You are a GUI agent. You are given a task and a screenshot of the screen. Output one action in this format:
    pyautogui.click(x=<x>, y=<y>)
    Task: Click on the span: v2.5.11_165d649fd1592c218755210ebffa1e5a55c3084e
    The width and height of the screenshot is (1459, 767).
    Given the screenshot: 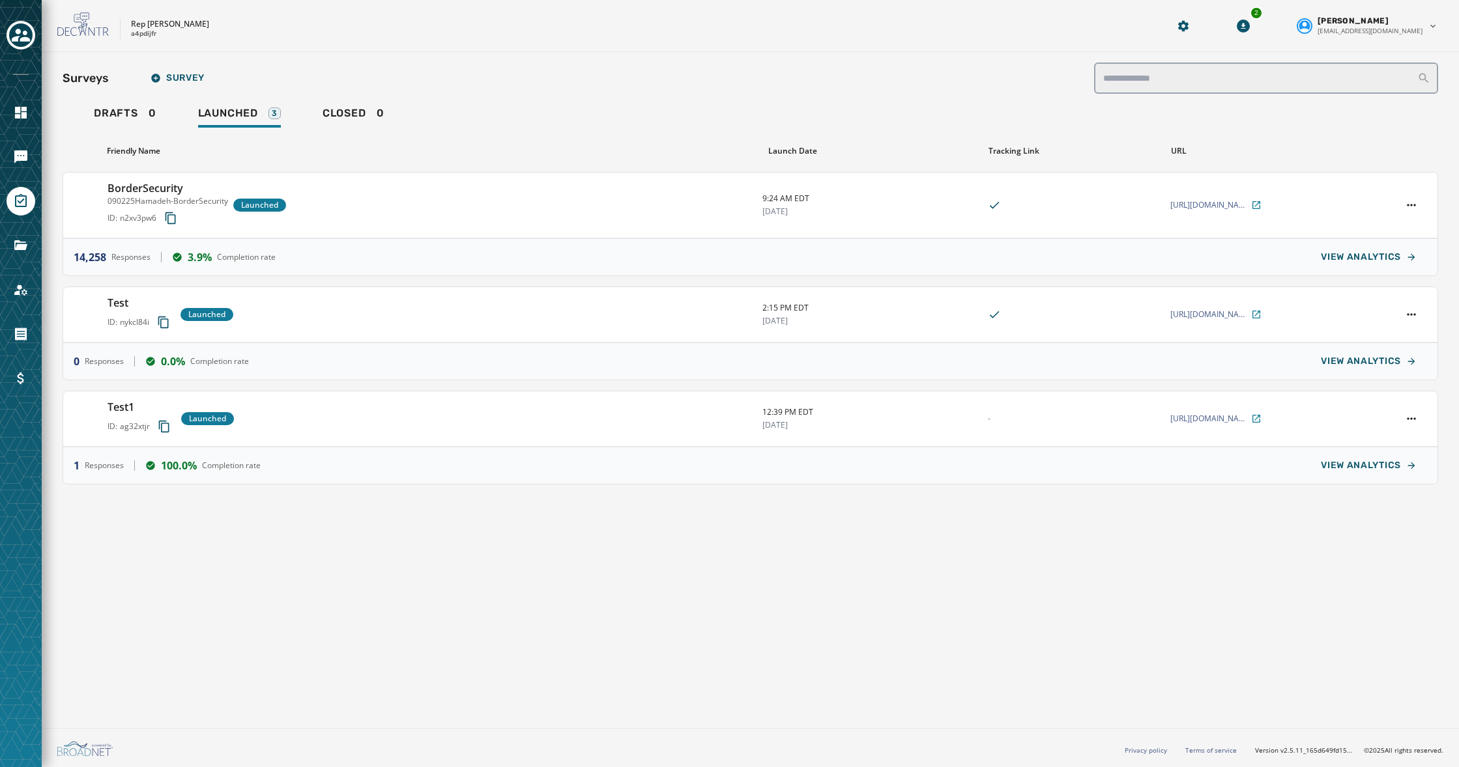 What is the action you would take?
    pyautogui.click(x=1317, y=750)
    